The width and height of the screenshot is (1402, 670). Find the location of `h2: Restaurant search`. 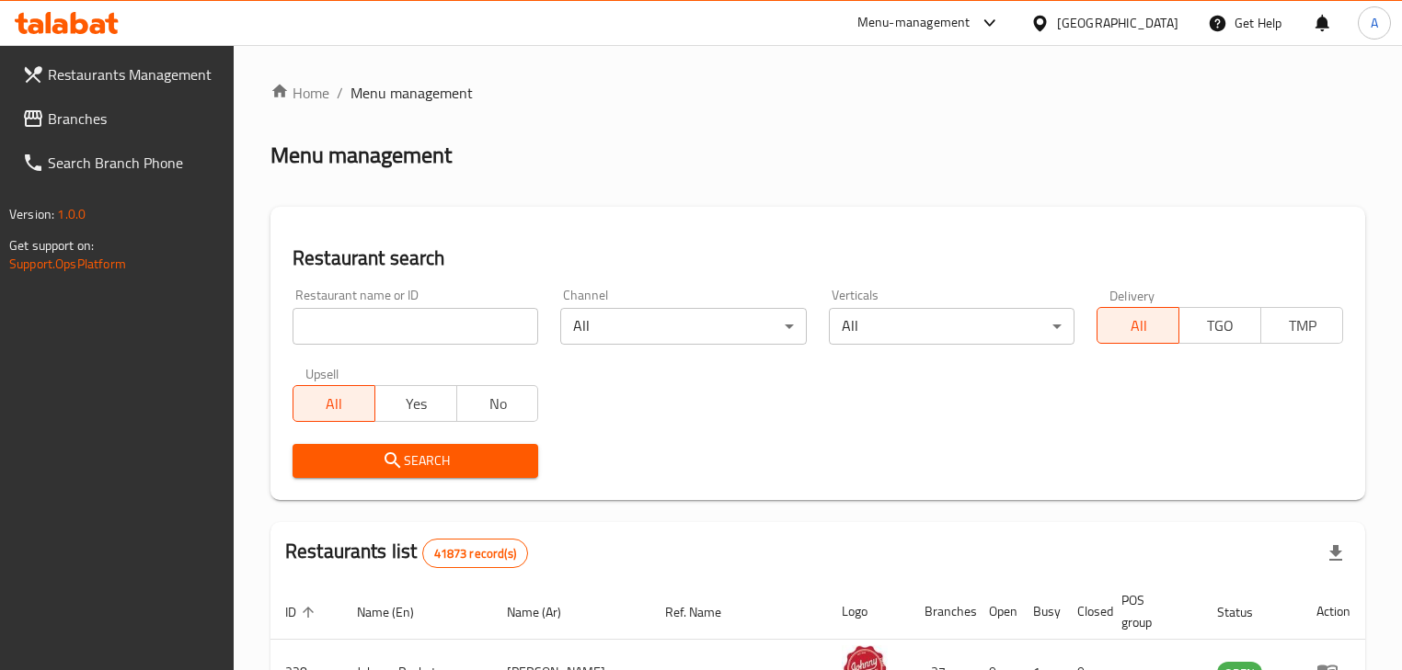

h2: Restaurant search is located at coordinates (818, 258).